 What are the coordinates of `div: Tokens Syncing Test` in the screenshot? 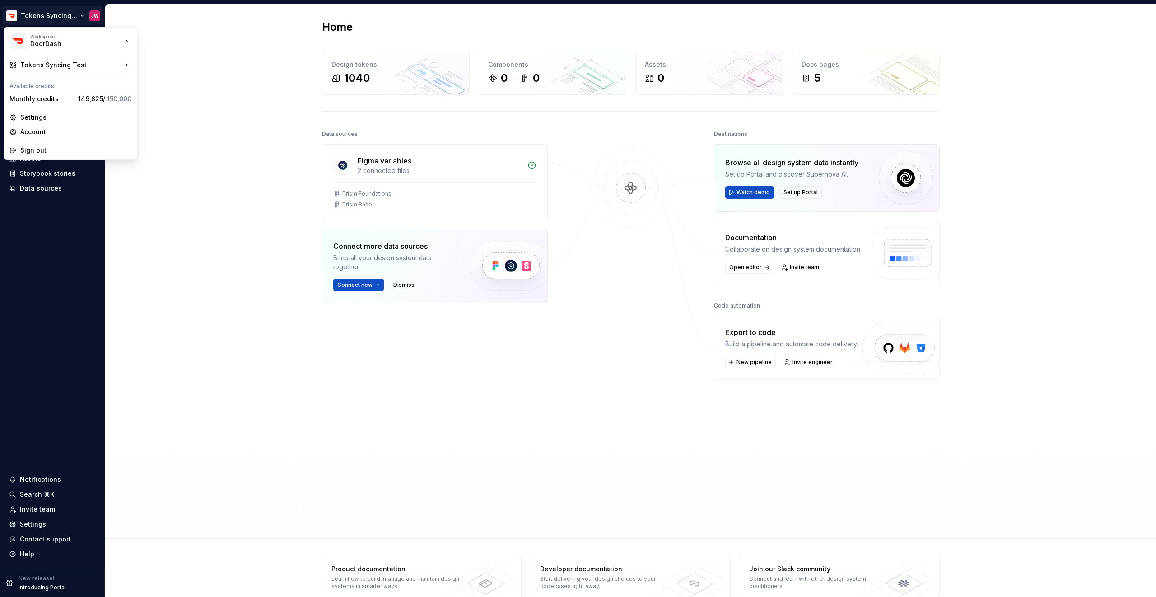 It's located at (71, 65).